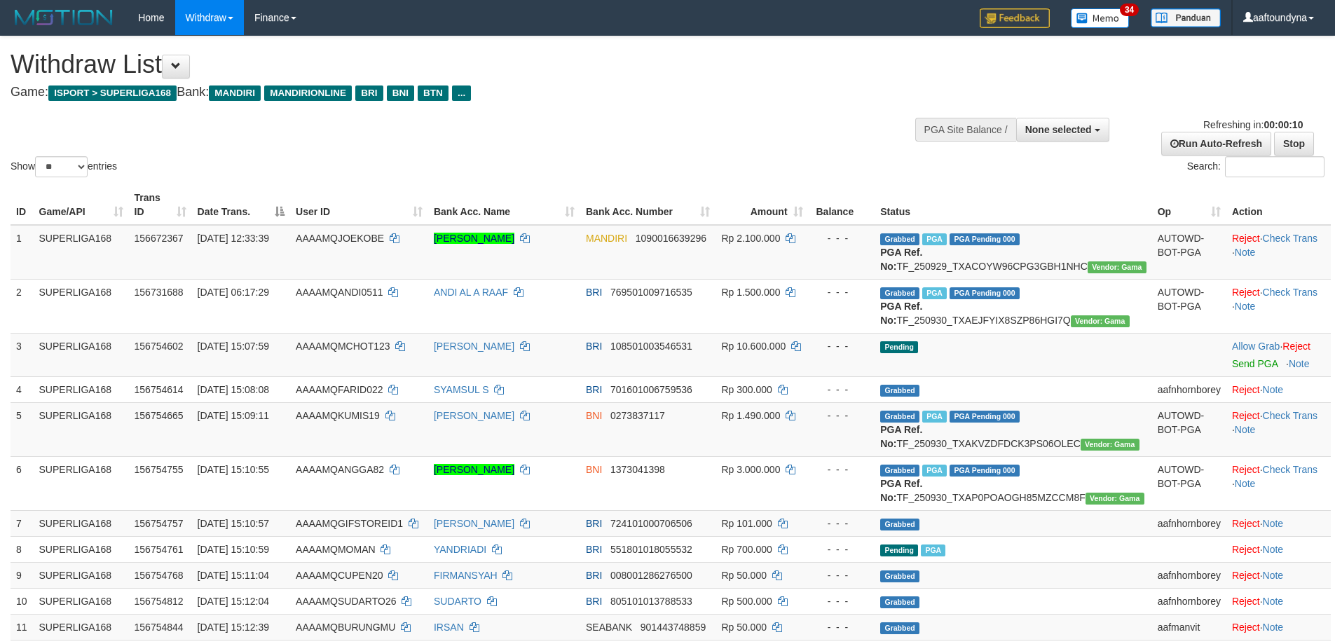  What do you see at coordinates (651, 575) in the screenshot?
I see `span: Copy 008001286276500 to clipboard` at bounding box center [651, 575].